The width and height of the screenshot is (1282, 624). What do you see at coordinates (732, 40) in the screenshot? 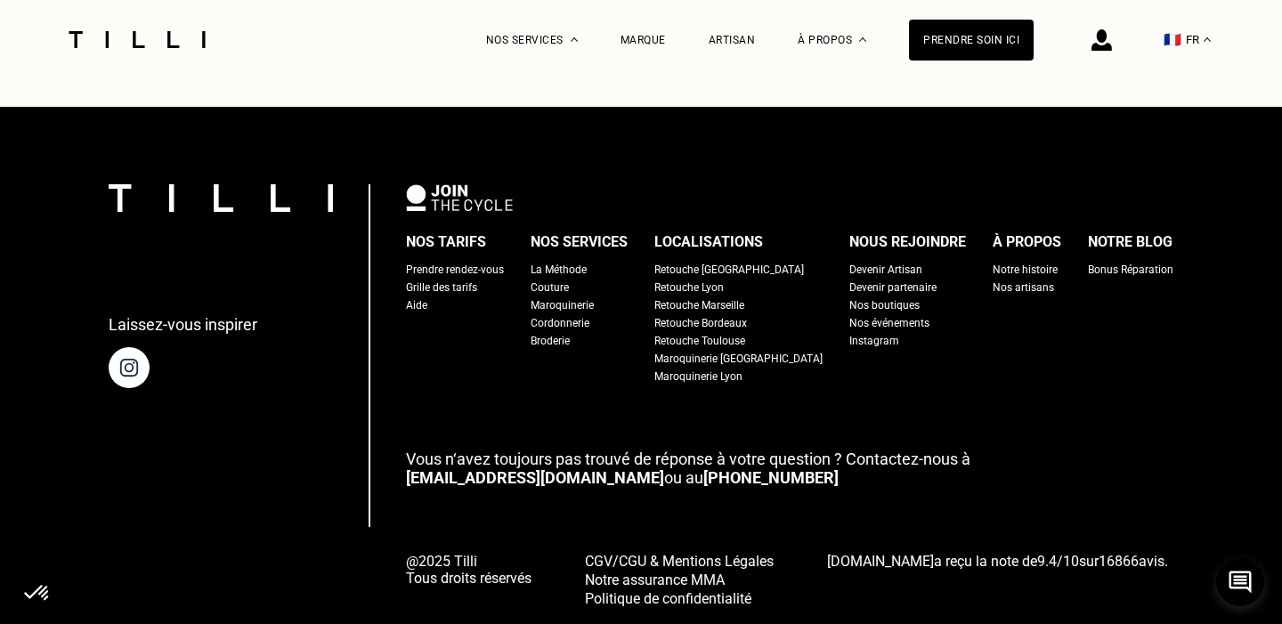
I see `a: Artisan` at bounding box center [732, 40].